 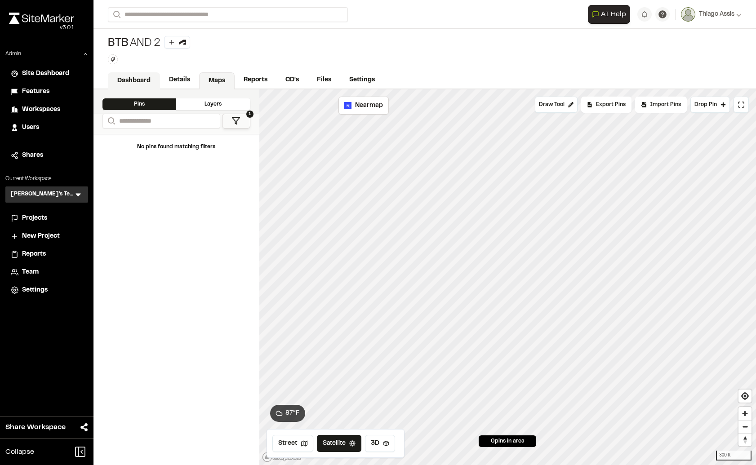 I want to click on div: Open AI Assistant, so click(x=611, y=14).